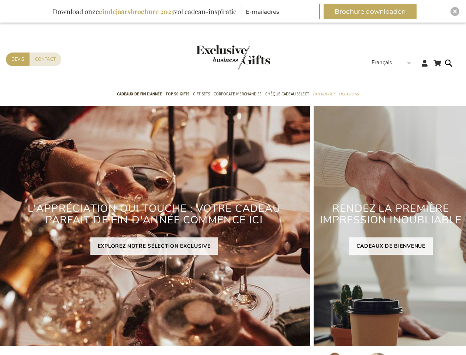 The height and width of the screenshot is (355, 466). I want to click on a: CADEAUX DE BIENVENUE, so click(391, 246).